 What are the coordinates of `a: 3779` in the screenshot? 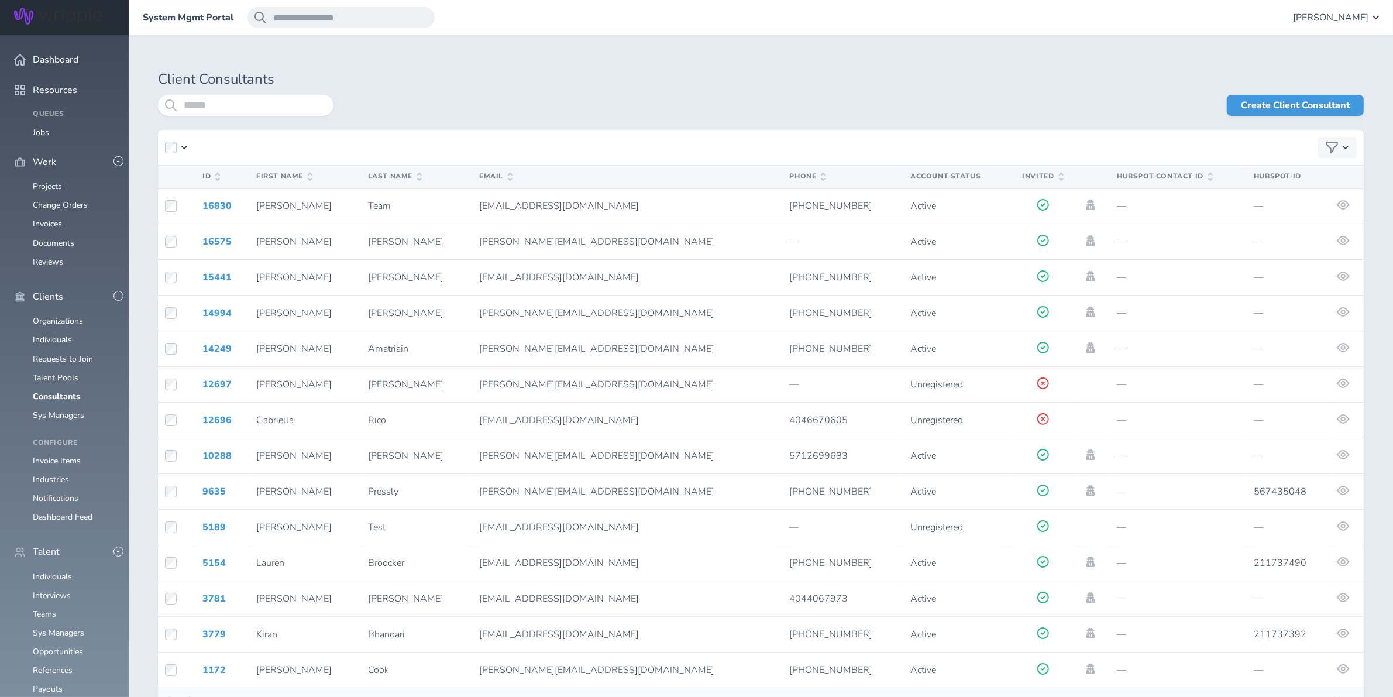 It's located at (214, 634).